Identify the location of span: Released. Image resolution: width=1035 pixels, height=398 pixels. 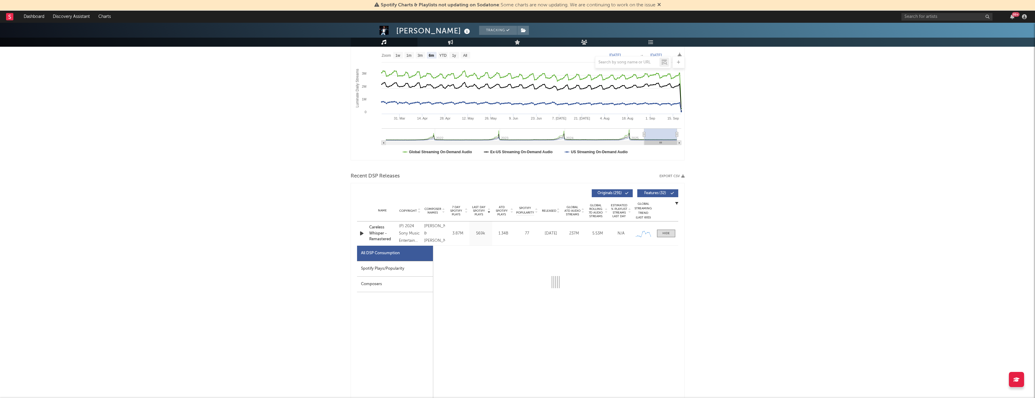
(549, 211).